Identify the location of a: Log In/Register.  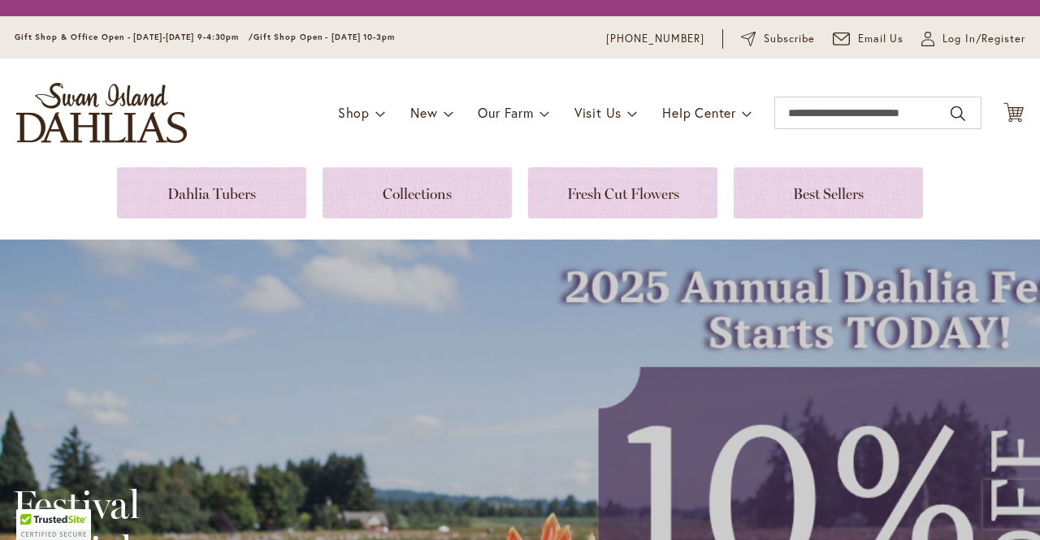
(973, 39).